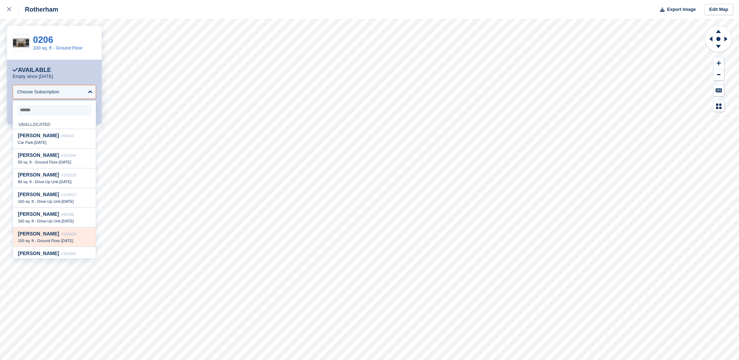  I want to click on div: Rotherham, so click(38, 9).